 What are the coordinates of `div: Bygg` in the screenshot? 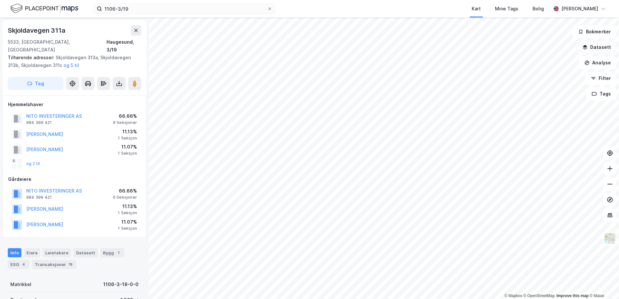 It's located at (112, 253).